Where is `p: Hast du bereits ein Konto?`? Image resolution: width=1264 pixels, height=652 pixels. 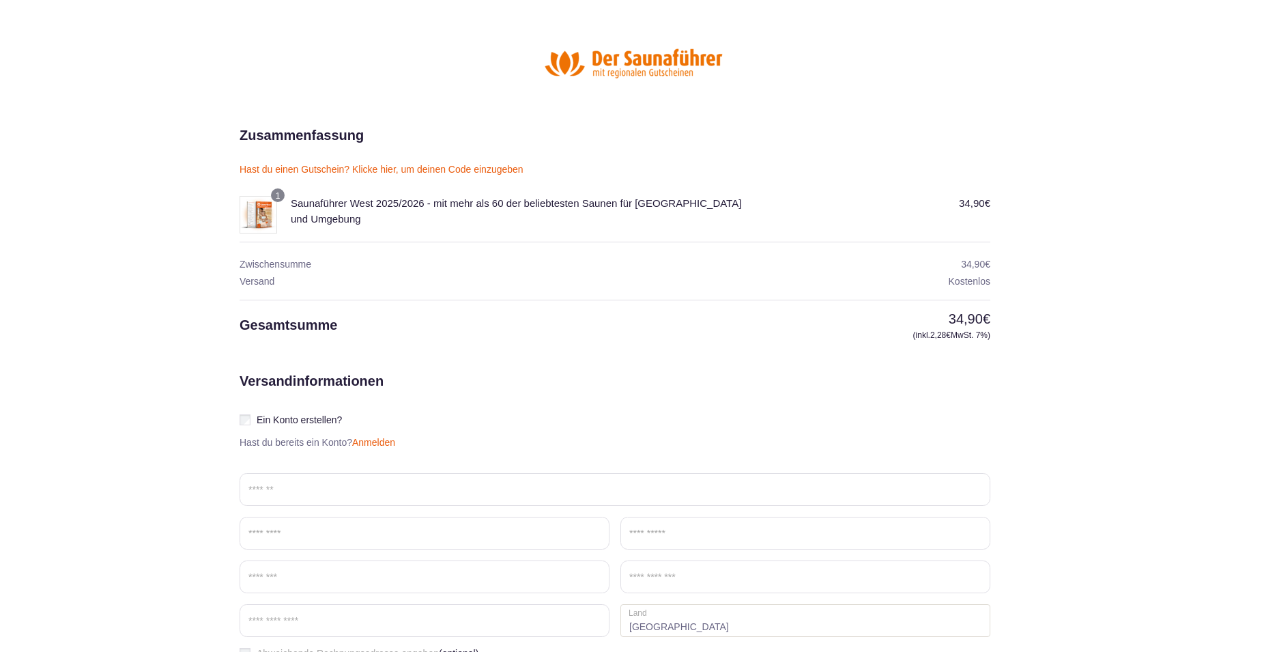 p: Hast du bereits ein Konto? is located at coordinates (317, 442).